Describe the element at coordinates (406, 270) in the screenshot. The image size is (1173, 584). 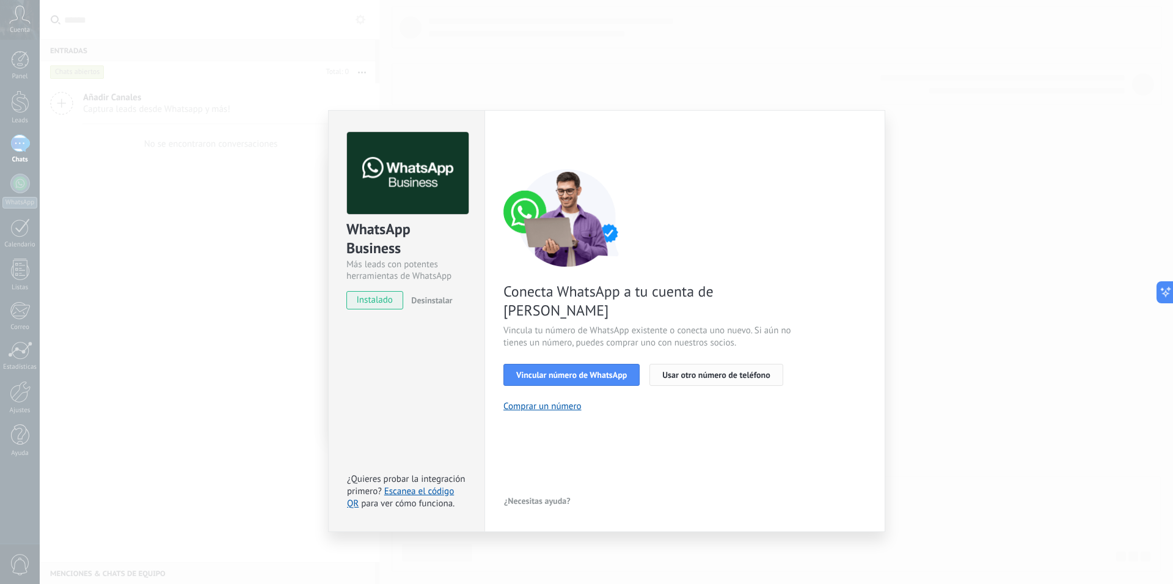
I see `div: Más leads con potentes herramientas de WhatsApp` at that location.